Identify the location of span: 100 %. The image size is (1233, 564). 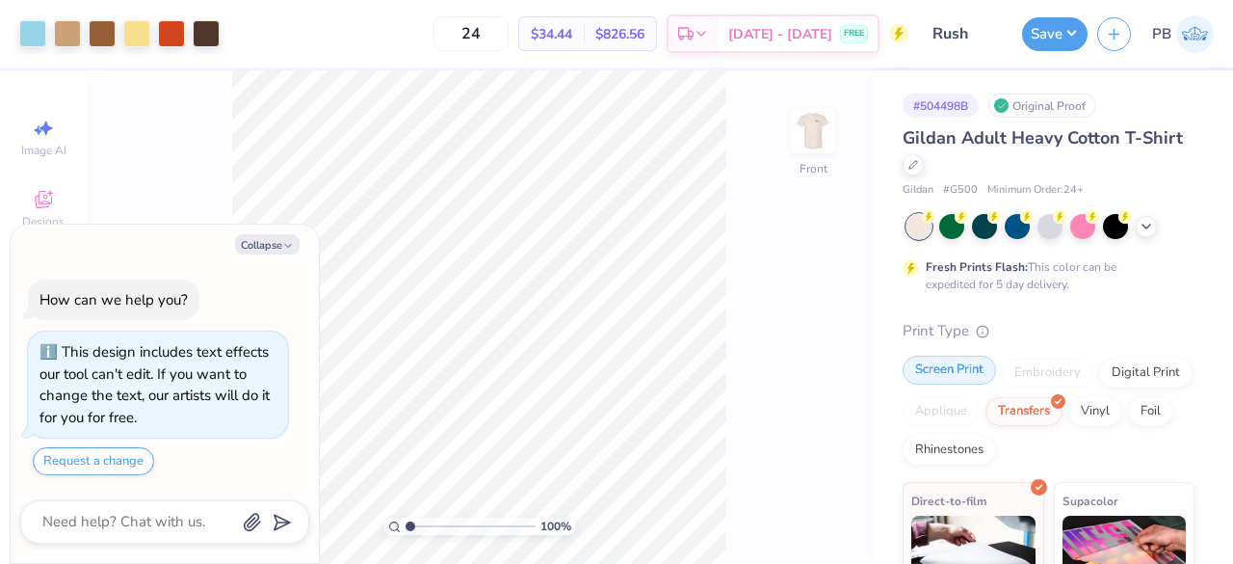
(556, 526).